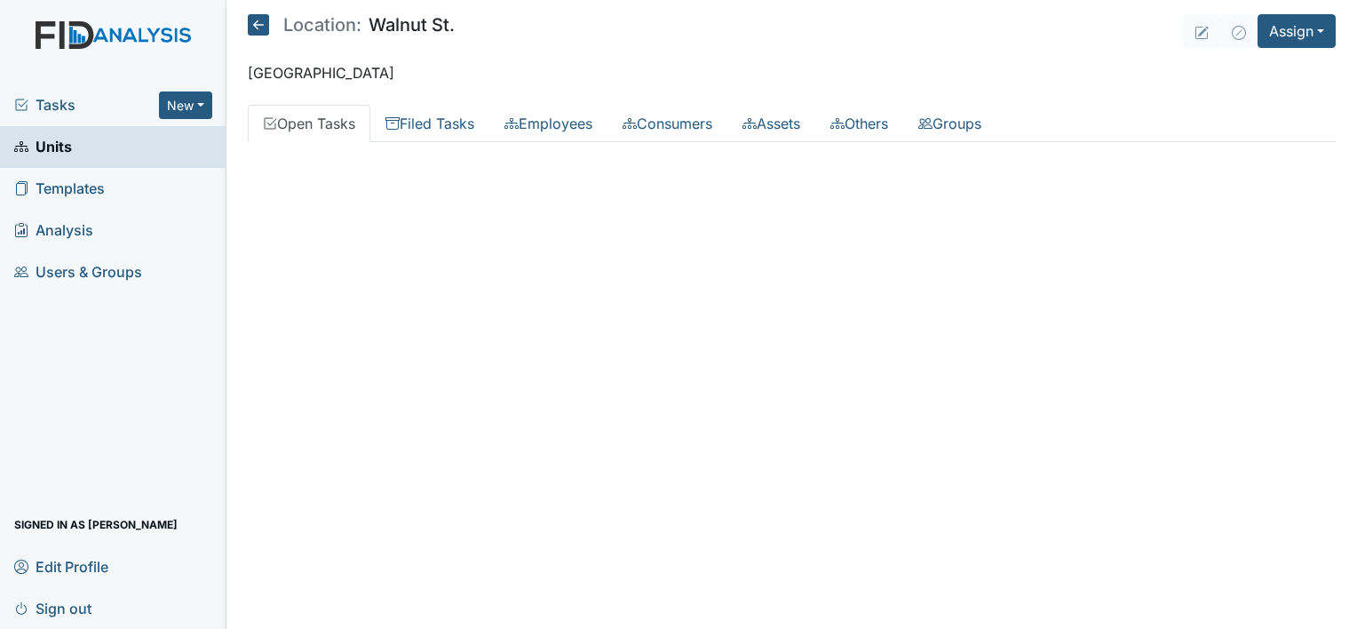  What do you see at coordinates (858, 123) in the screenshot?
I see `a: Others` at bounding box center [858, 123].